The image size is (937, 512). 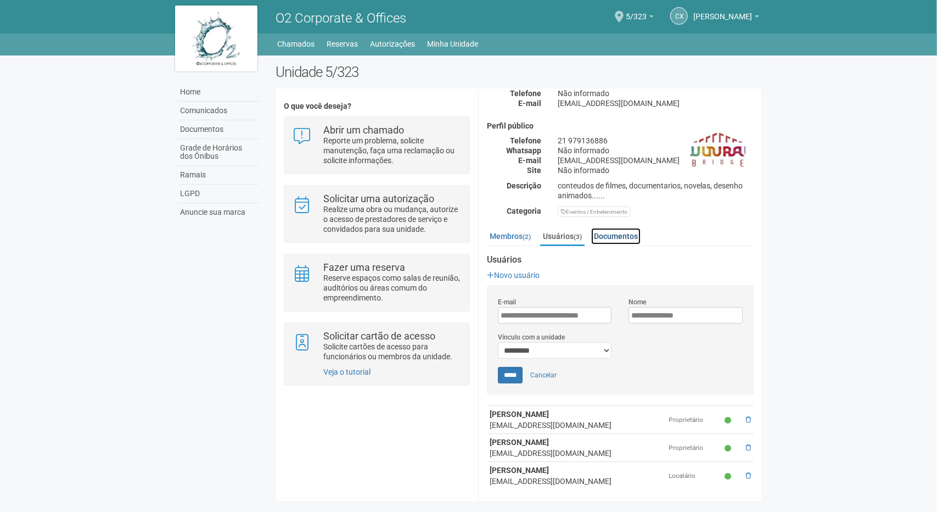 I want to click on img: business.png, so click(x=718, y=149).